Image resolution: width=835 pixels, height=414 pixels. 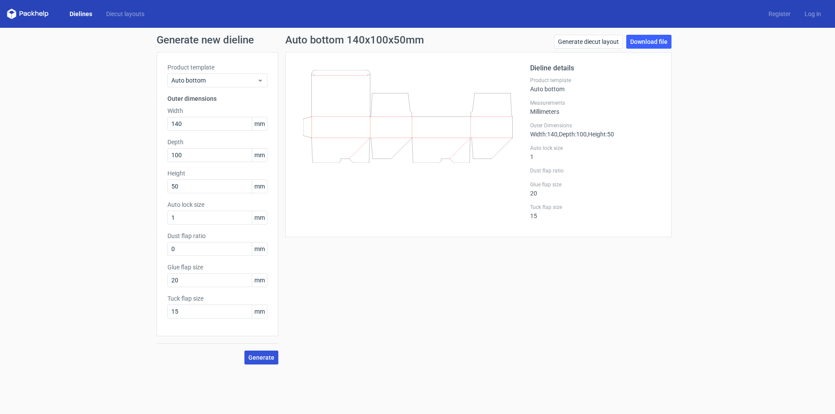 What do you see at coordinates (779, 14) in the screenshot?
I see `a: Register` at bounding box center [779, 14].